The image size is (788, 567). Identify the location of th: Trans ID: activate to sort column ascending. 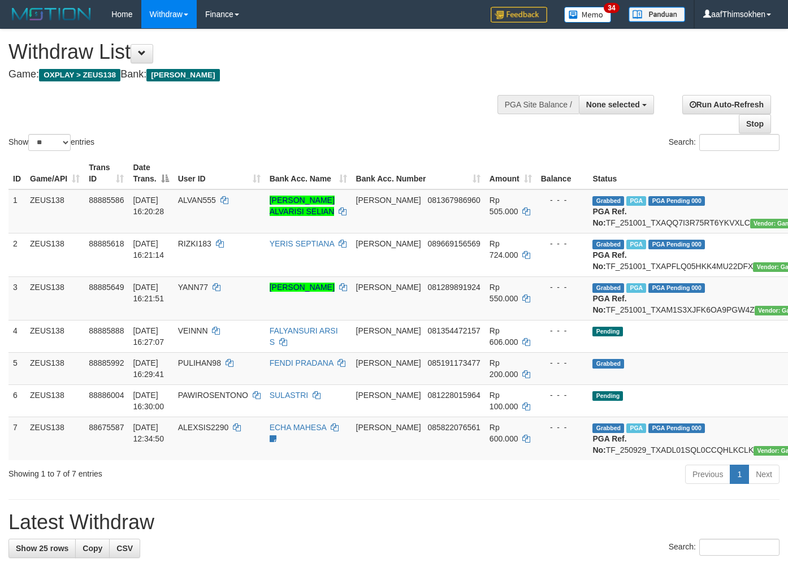
(106, 173).